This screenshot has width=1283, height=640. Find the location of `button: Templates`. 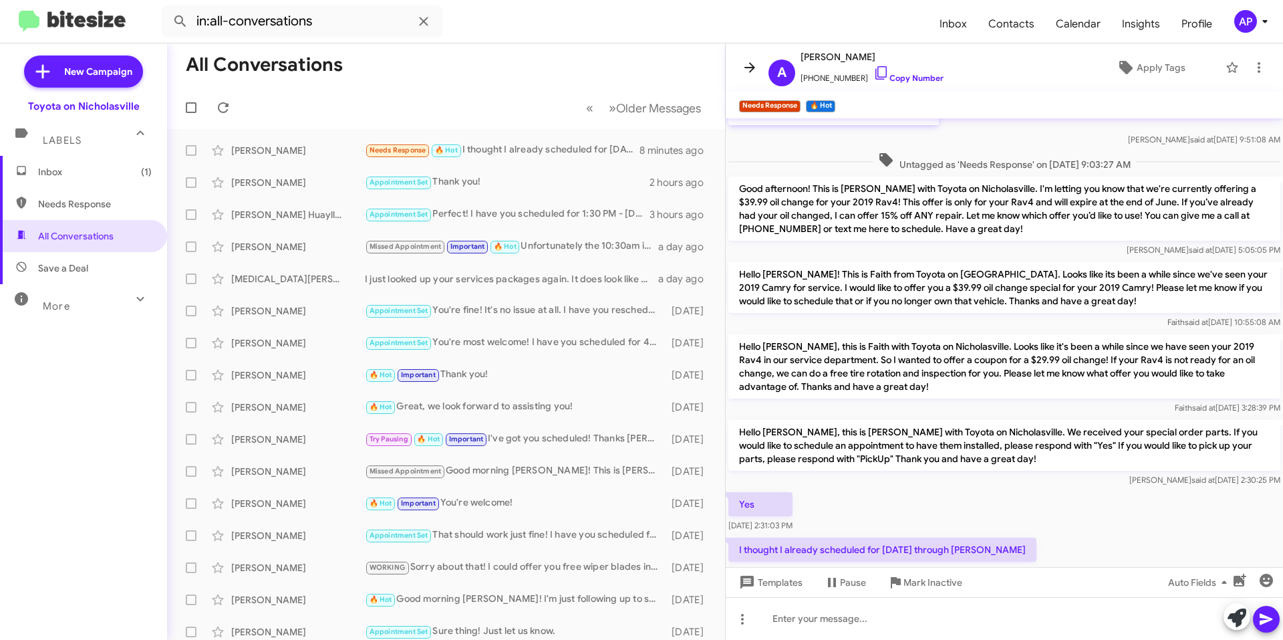

button: Templates is located at coordinates (769, 582).